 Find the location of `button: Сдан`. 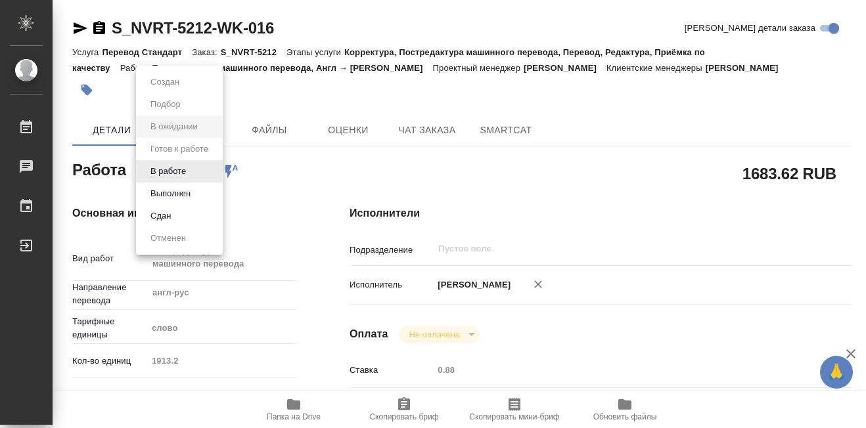

button: Сдан is located at coordinates (160, 216).